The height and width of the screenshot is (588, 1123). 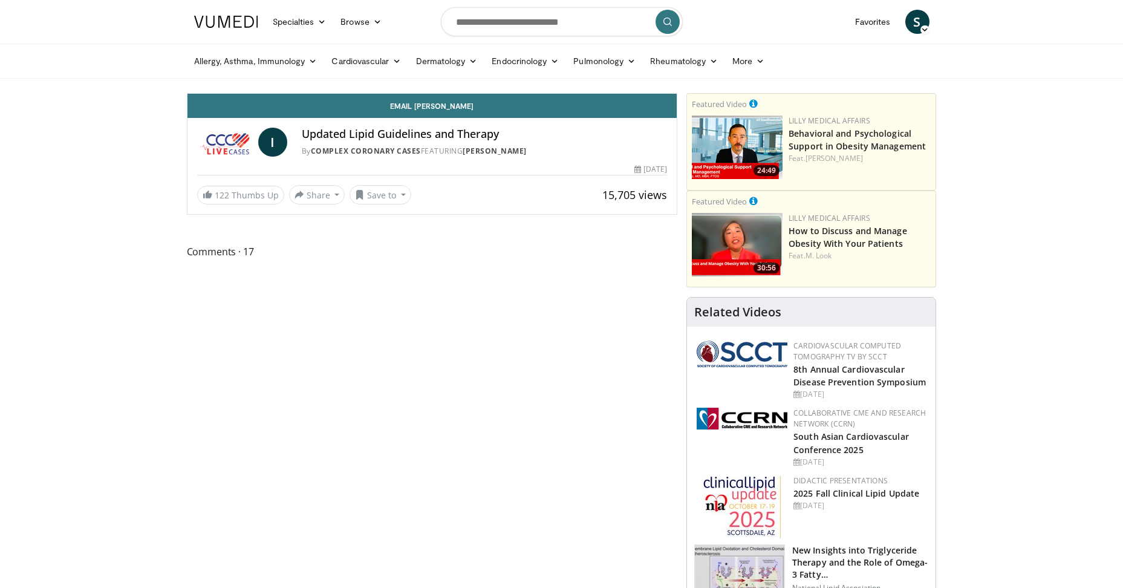 What do you see at coordinates (819, 255) in the screenshot?
I see `a: M. Look` at bounding box center [819, 255].